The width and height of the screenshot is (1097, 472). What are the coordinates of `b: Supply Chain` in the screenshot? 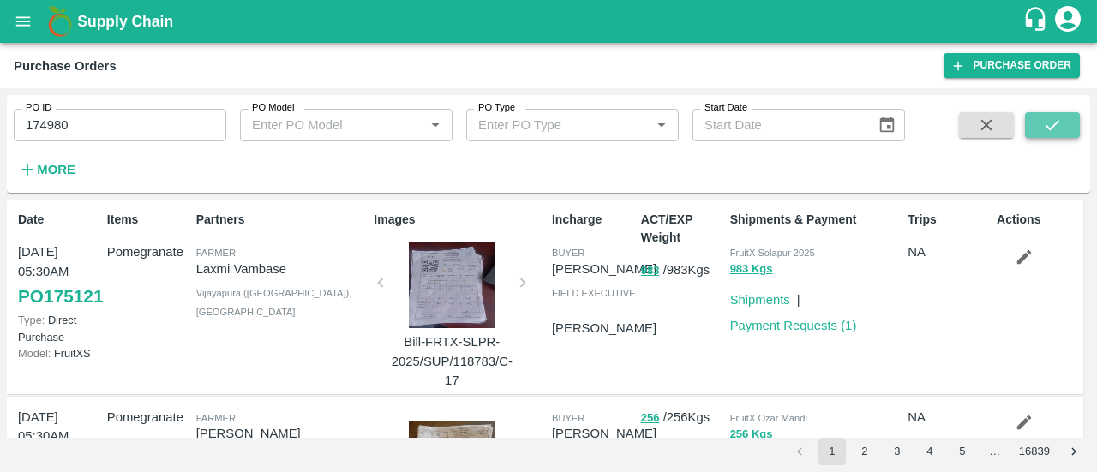 It's located at (125, 21).